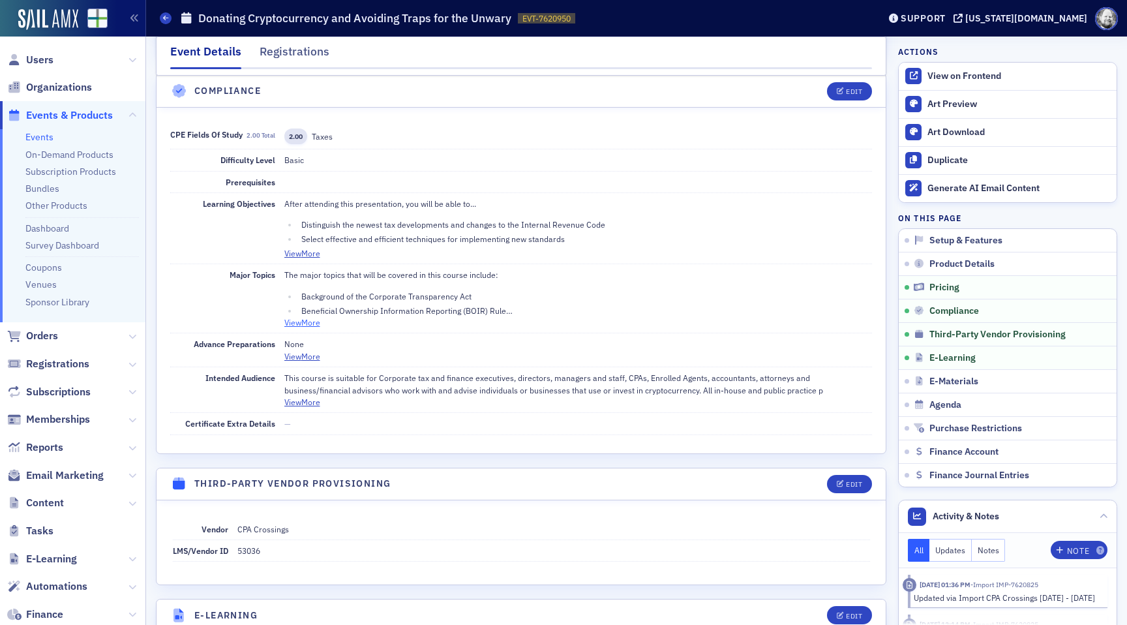 The image size is (1127, 625). Describe the element at coordinates (386, 296) in the screenshot. I see `span: Background of the Corporate Transparency Act` at that location.